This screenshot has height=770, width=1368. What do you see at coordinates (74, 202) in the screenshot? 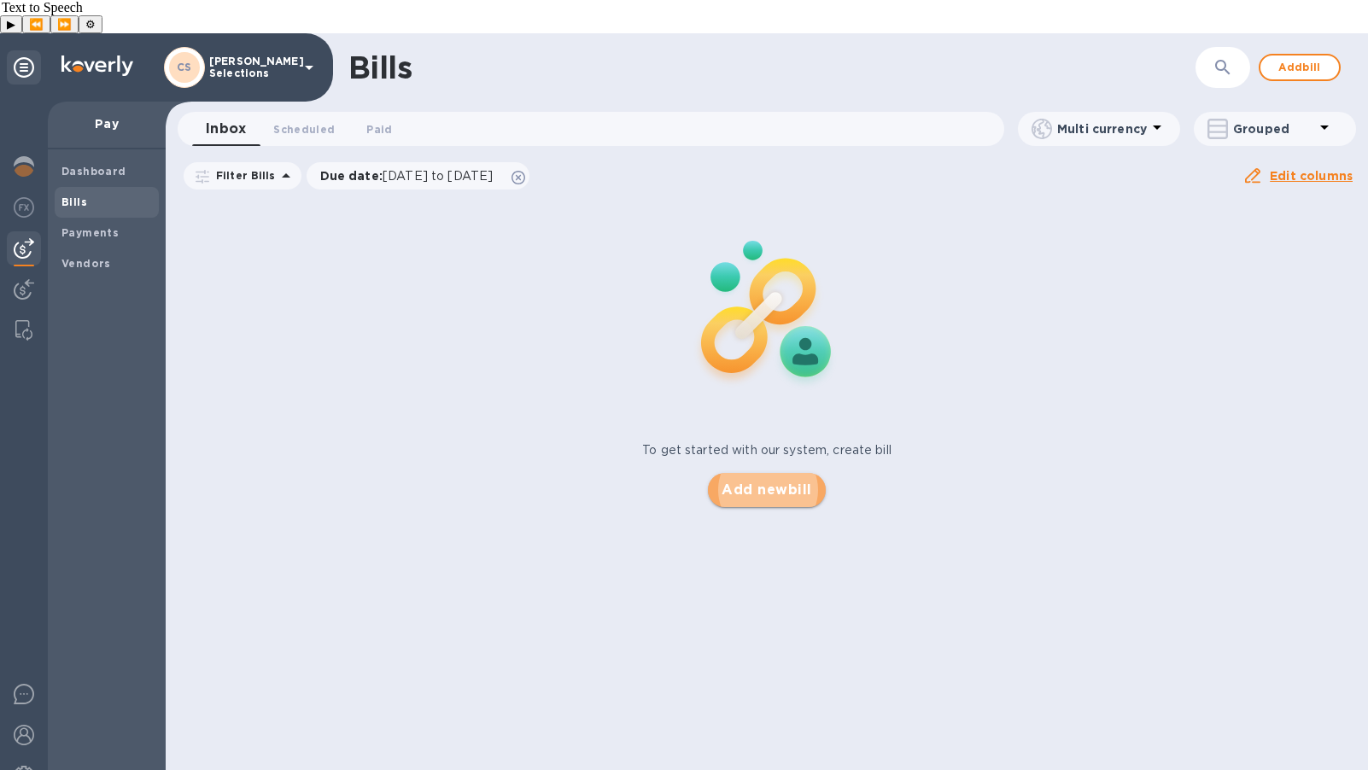
I see `b: Bills` at bounding box center [74, 202].